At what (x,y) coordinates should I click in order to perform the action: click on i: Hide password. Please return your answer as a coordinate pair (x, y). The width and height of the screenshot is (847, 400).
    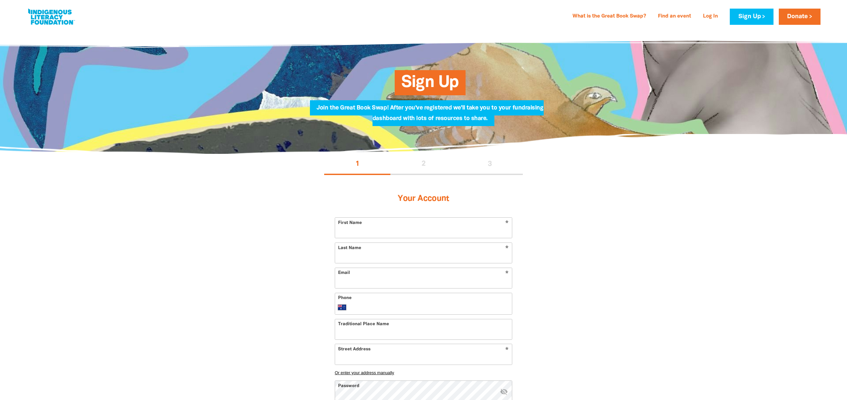
    Looking at the image, I should click on (504, 392).